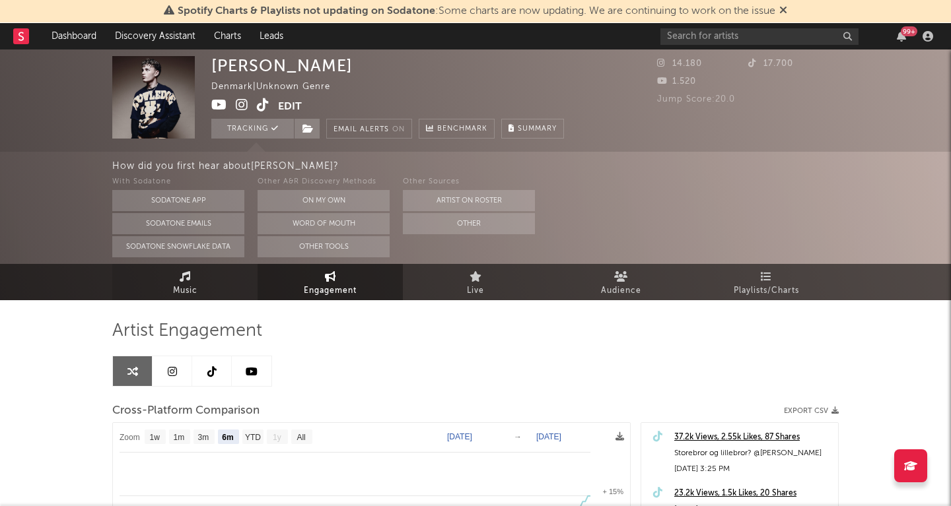 This screenshot has height=506, width=951. What do you see at coordinates (278, 87) in the screenshot?
I see `div: Denmark | Unknown Genre` at bounding box center [278, 87].